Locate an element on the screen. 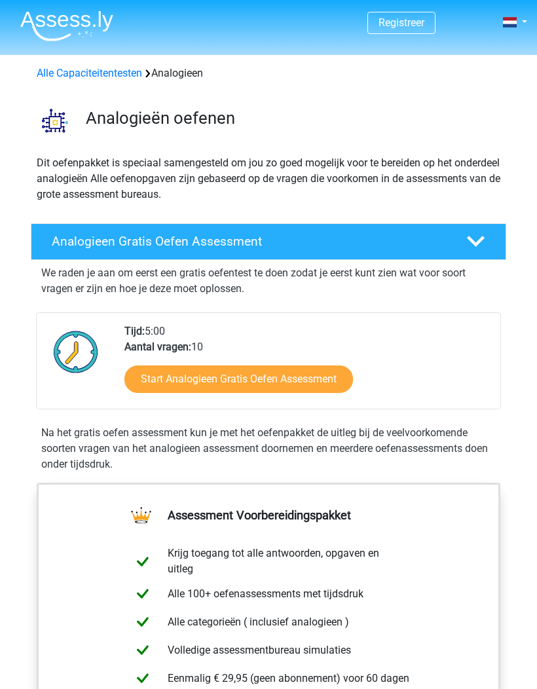  img: Klok is located at coordinates (76, 352).